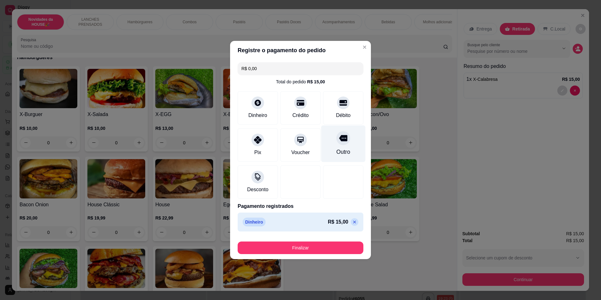  Describe the element at coordinates (258, 115) in the screenshot. I see `div: Dinheiro` at that location.